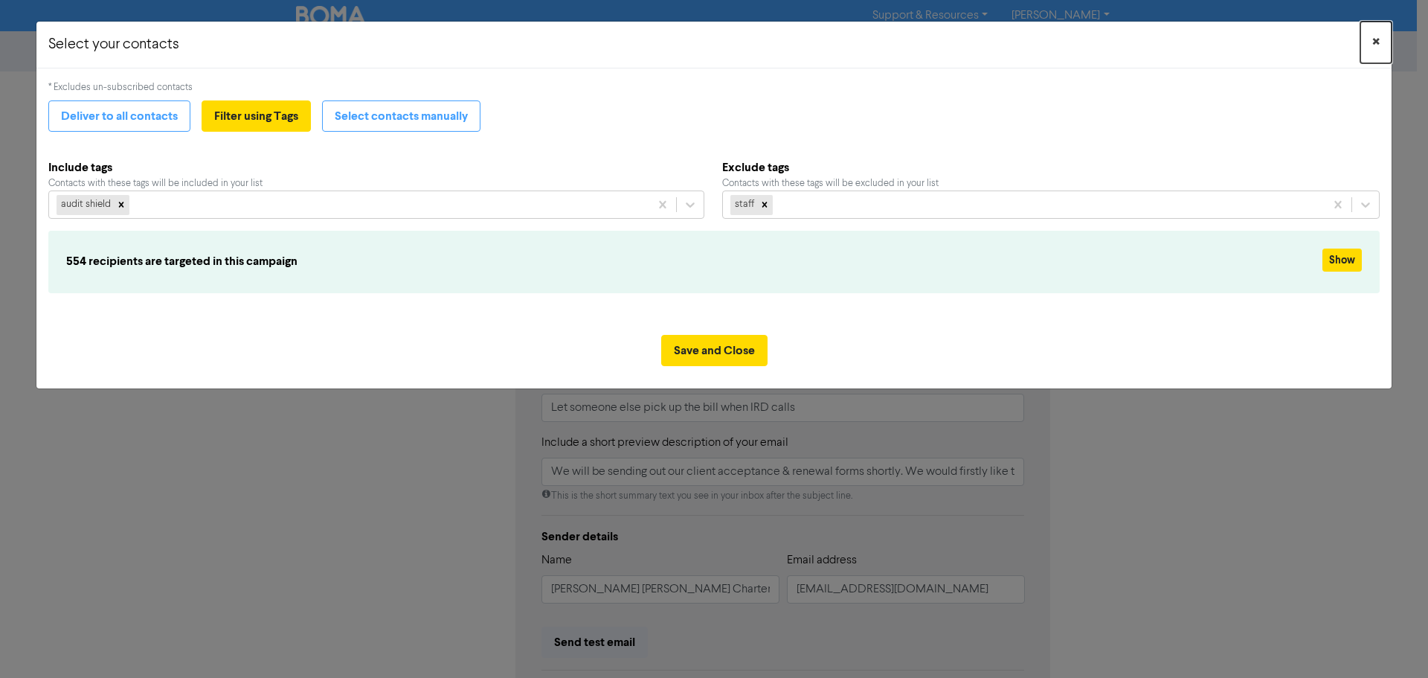  What do you see at coordinates (376, 167) in the screenshot?
I see `b: Include tags` at bounding box center [376, 167].